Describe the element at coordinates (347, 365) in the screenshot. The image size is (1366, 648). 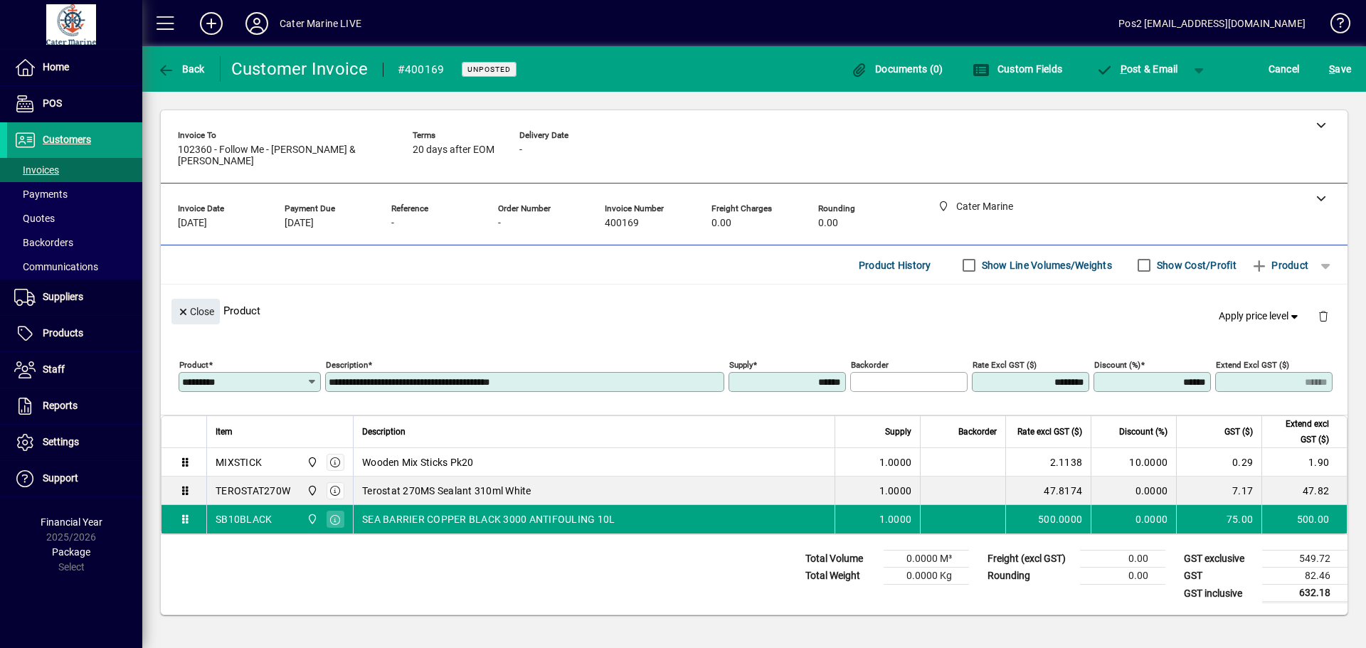
I see `mat-label: Description` at that location.